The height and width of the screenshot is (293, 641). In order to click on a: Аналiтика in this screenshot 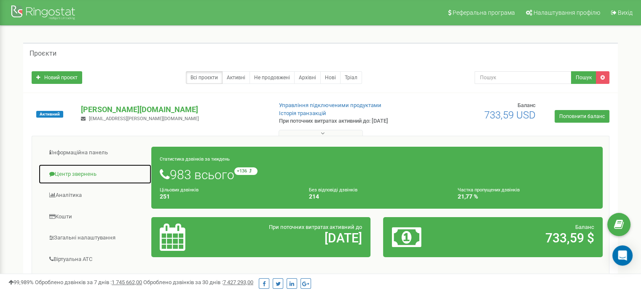, I will do `click(95, 195)`.